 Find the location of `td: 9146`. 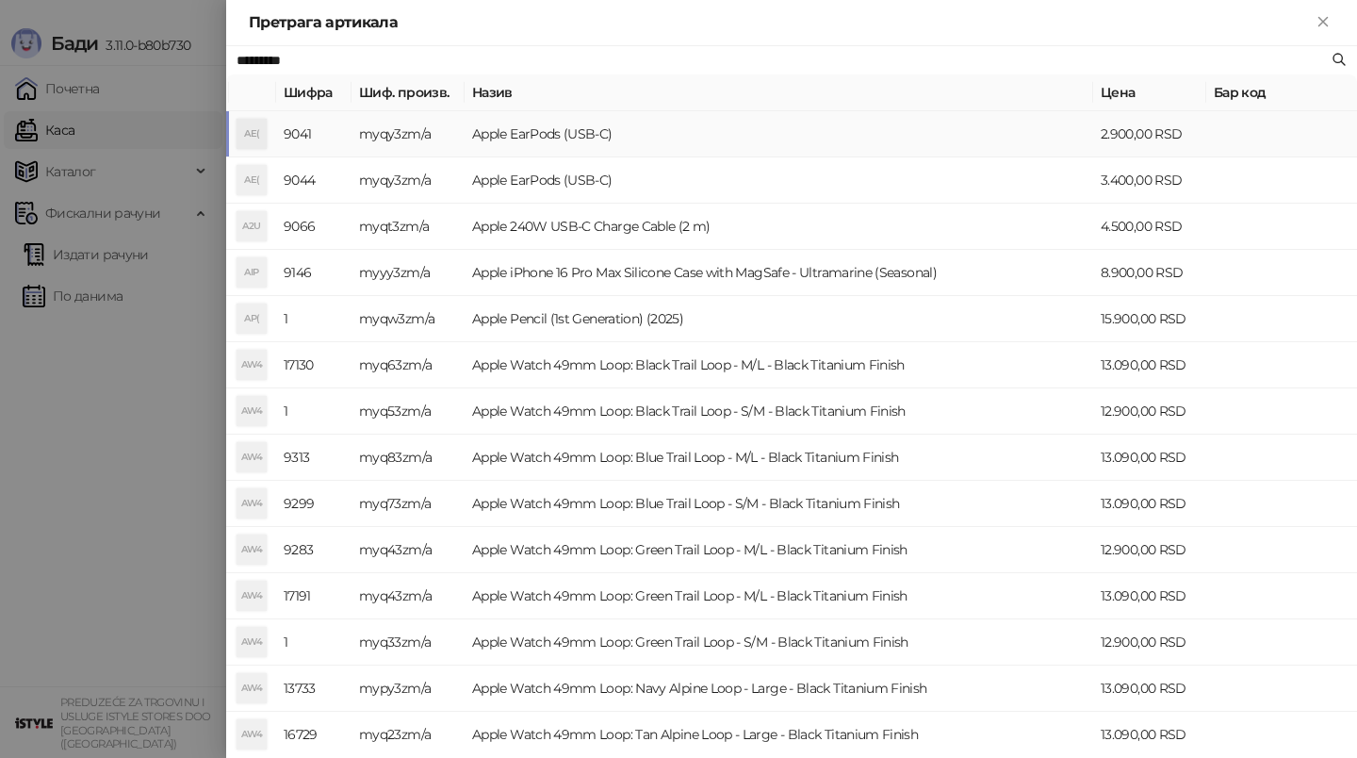

td: 9146 is located at coordinates (314, 272).